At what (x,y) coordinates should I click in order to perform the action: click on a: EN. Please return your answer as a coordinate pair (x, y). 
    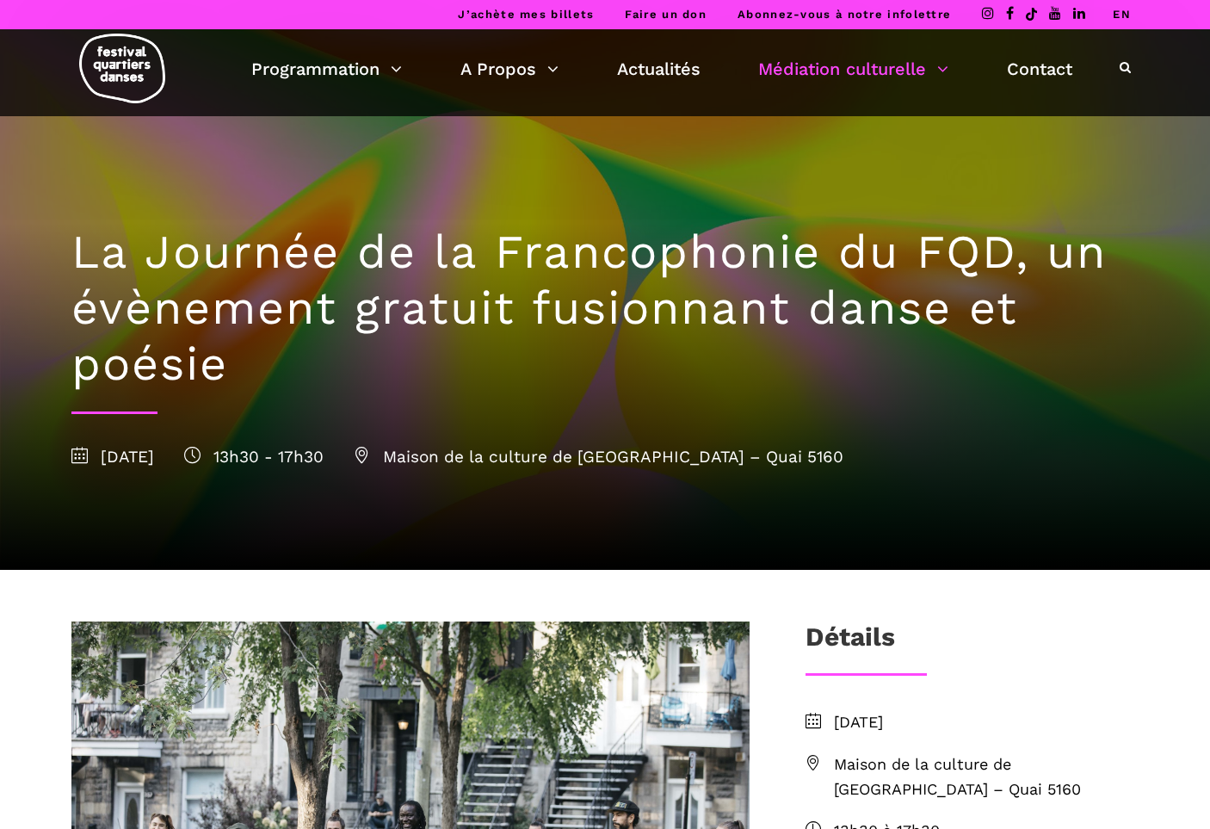
    Looking at the image, I should click on (1122, 14).